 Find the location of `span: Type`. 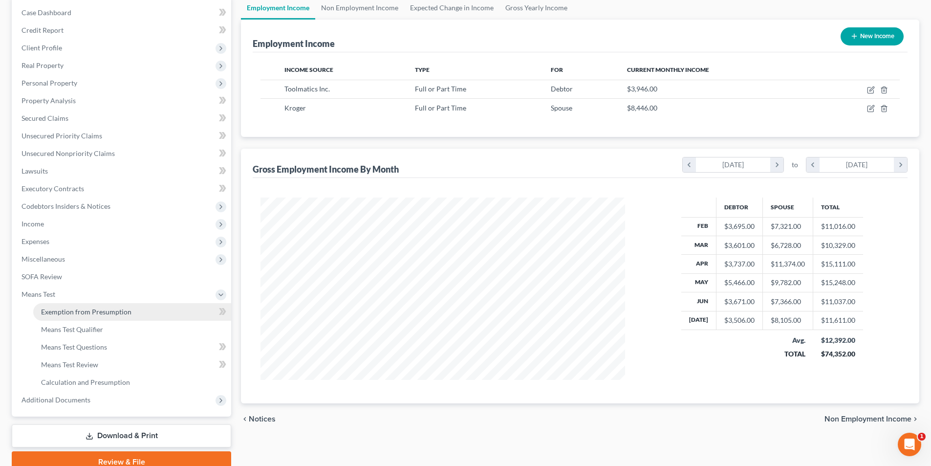

span: Type is located at coordinates (422, 69).